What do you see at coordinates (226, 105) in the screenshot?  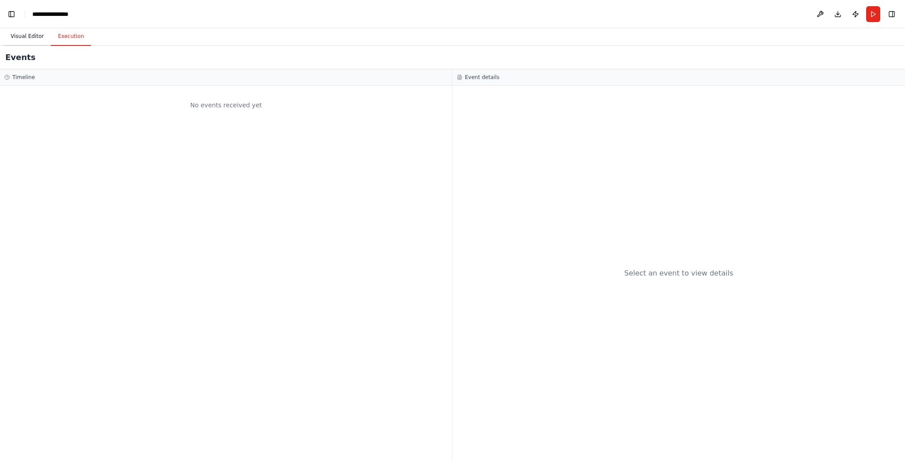 I see `div: No events received yet` at bounding box center [226, 105].